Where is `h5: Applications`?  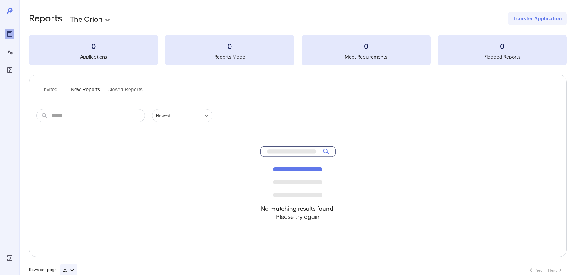 h5: Applications is located at coordinates (93, 57).